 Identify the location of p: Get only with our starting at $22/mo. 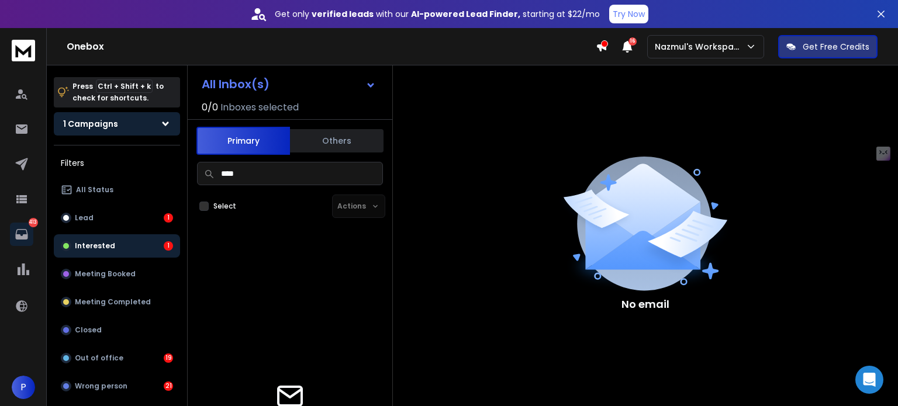
(437, 14).